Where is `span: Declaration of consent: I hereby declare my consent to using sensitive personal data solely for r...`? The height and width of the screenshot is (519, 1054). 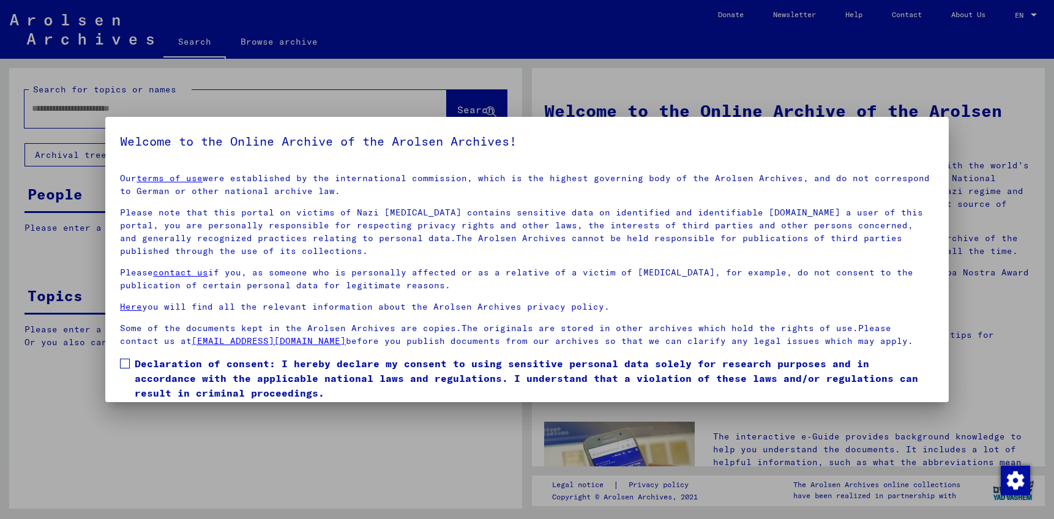
span: Declaration of consent: I hereby declare my consent to using sensitive personal data solely for r... is located at coordinates (534, 378).